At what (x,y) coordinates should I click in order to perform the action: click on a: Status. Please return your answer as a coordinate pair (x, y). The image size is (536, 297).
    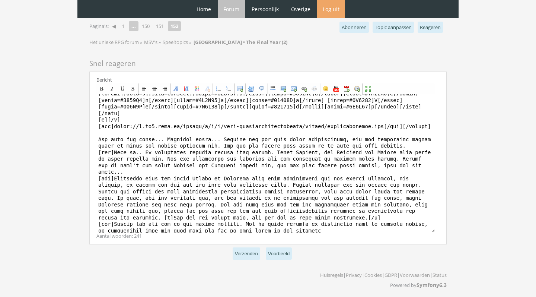
    Looking at the image, I should click on (440, 275).